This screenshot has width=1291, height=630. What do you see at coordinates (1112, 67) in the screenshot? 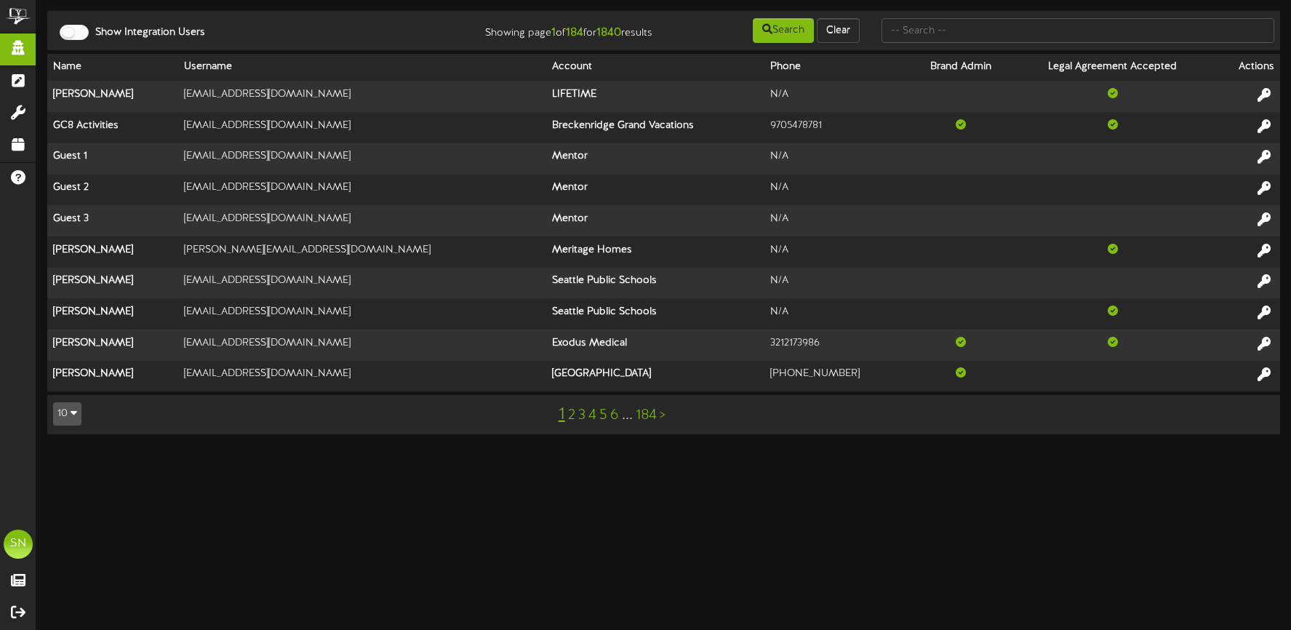
I see `th: Legal Agreement Accepted` at bounding box center [1112, 67].